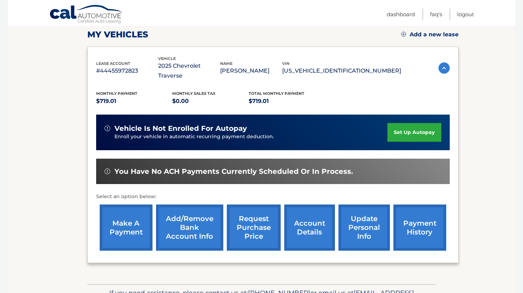 Image resolution: width=523 pixels, height=293 pixels. Describe the element at coordinates (436, 14) in the screenshot. I see `a: FAQ's` at that location.